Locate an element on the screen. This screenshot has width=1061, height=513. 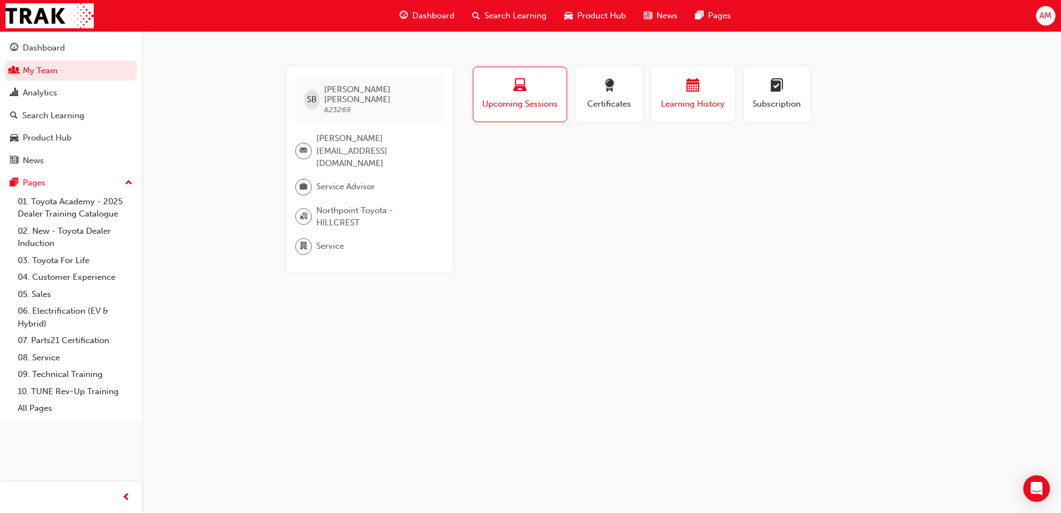
a: 07. Parts21 Certification is located at coordinates (75, 340).